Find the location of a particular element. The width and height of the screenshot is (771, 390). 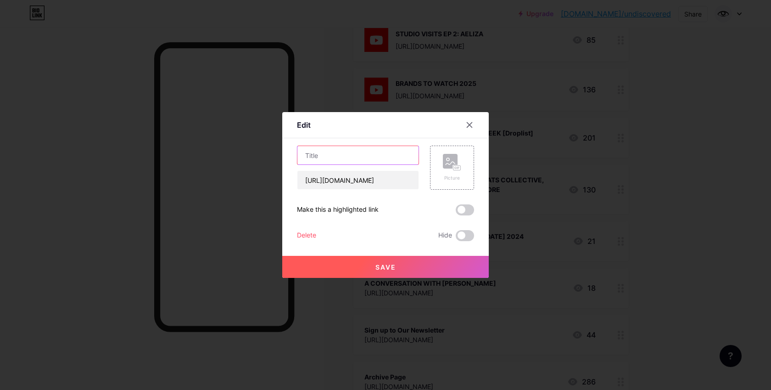

div: Picture is located at coordinates (452, 178).